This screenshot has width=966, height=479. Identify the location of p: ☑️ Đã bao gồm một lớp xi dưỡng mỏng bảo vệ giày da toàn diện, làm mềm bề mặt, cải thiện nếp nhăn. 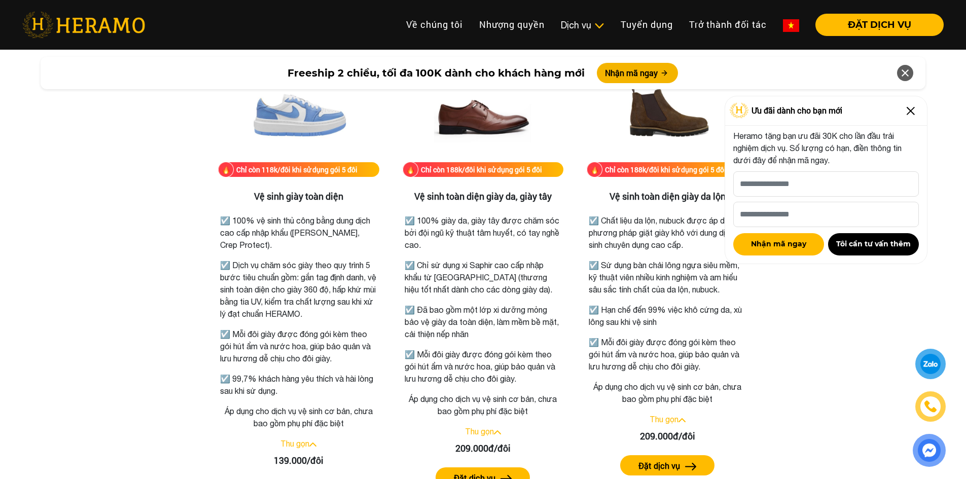
(483, 322).